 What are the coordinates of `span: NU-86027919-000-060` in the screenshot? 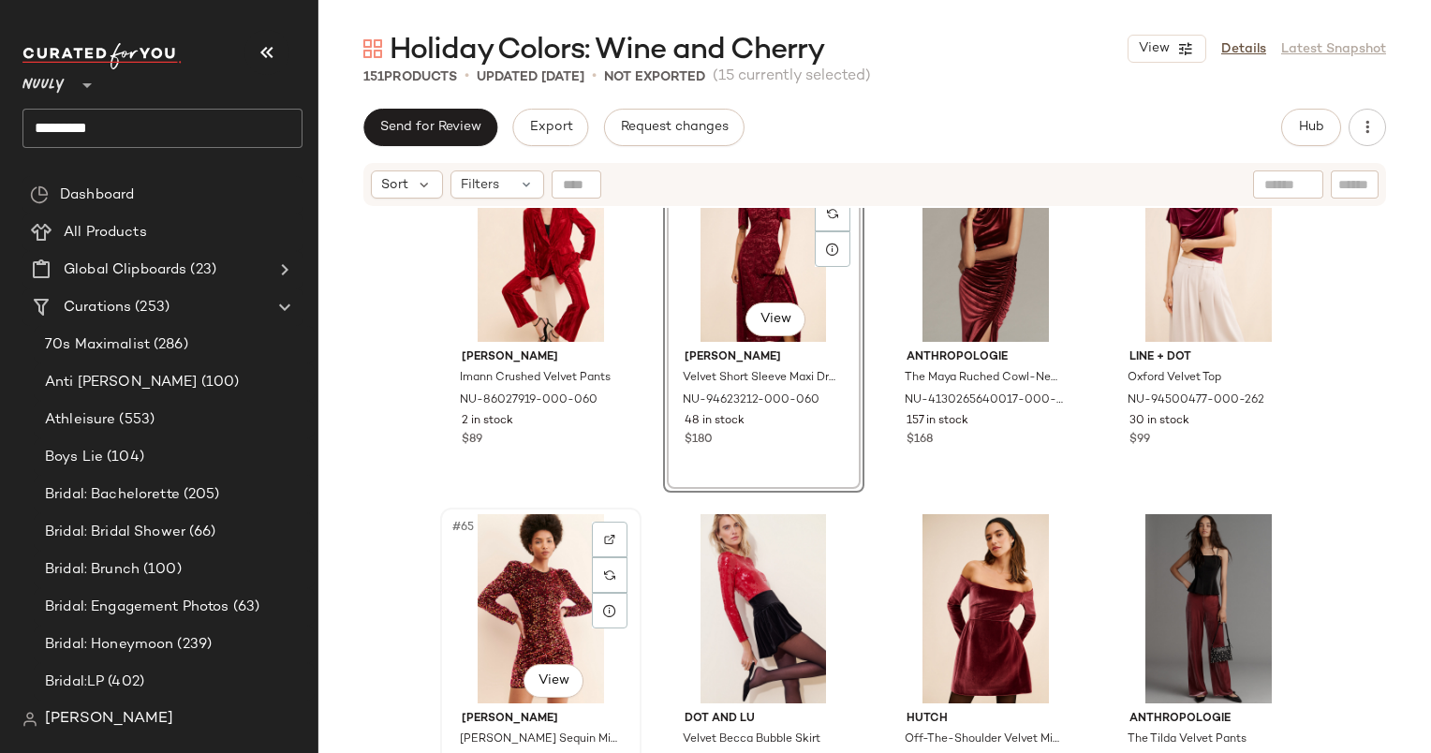 It's located at (528, 401).